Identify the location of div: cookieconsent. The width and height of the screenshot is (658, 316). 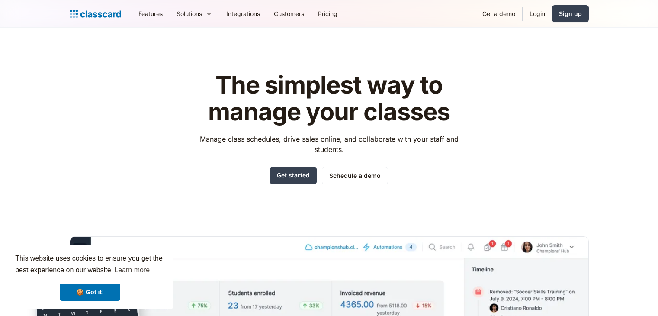
(90, 277).